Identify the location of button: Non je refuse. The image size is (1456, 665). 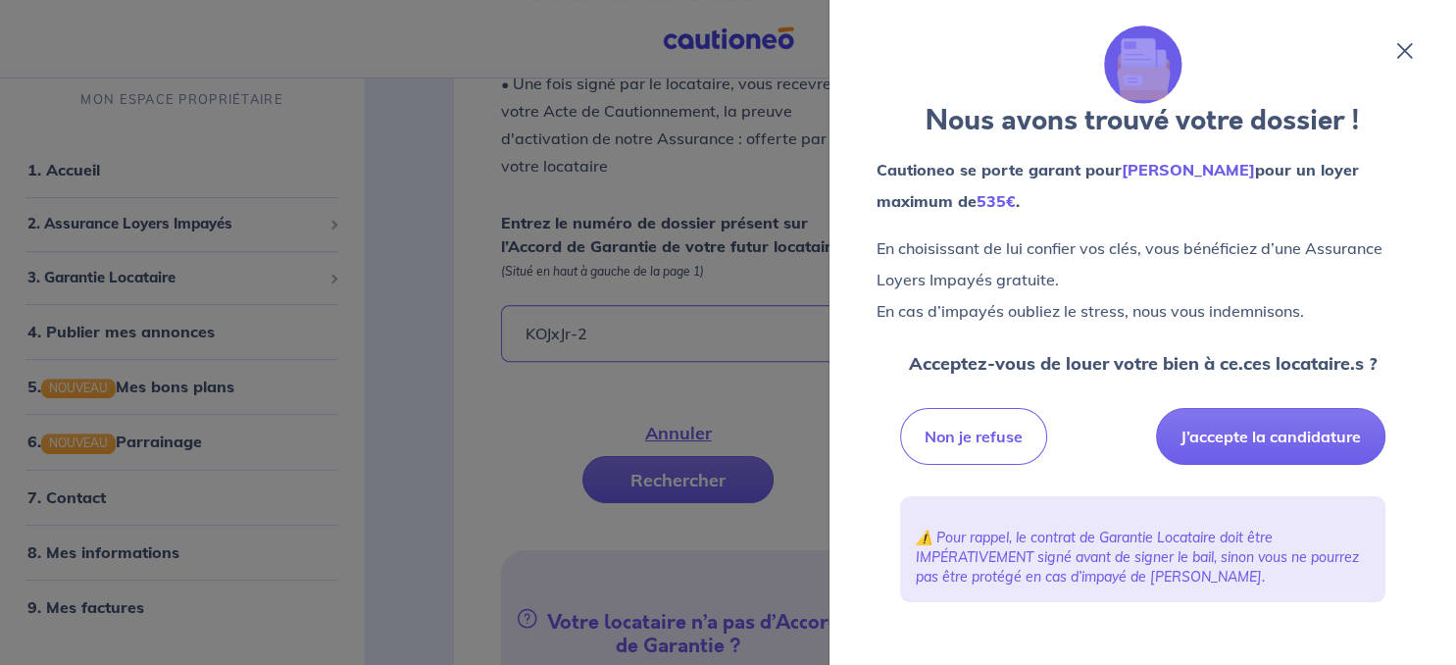
(974, 436).